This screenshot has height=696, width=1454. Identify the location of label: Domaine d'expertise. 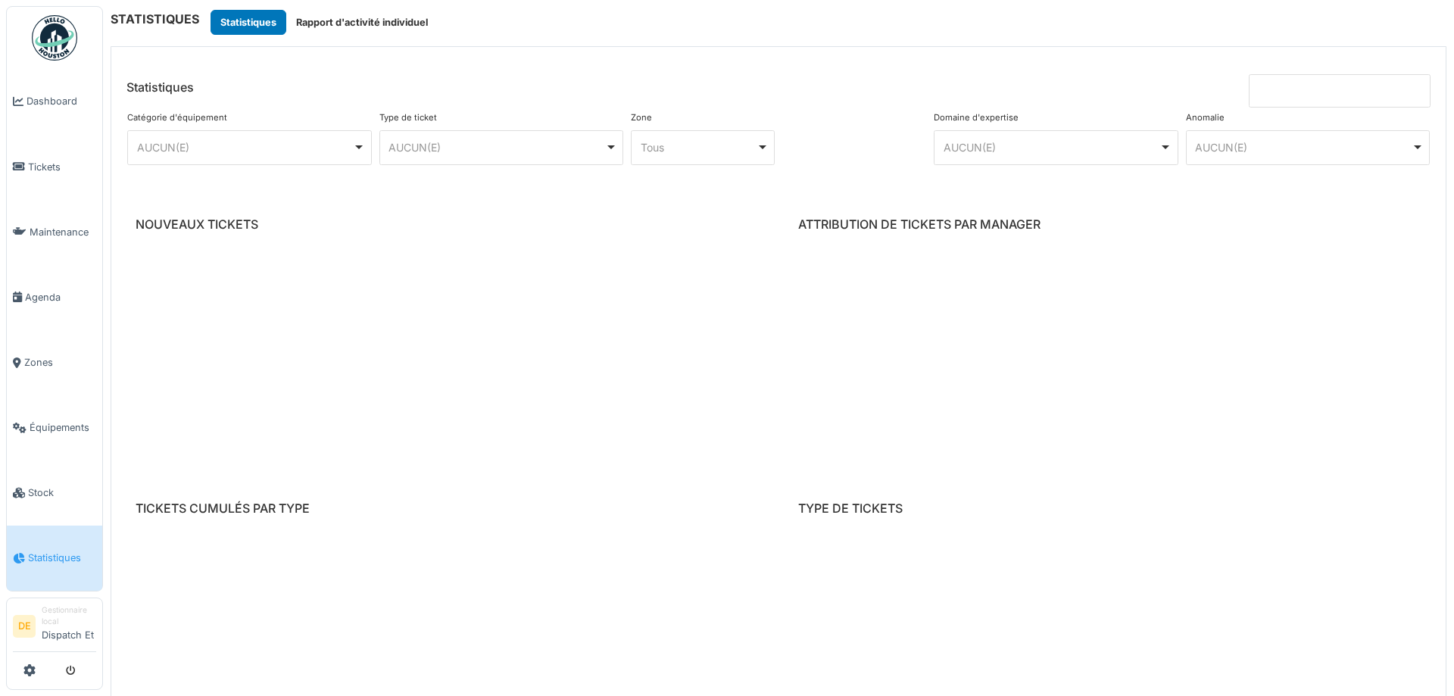
(976, 117).